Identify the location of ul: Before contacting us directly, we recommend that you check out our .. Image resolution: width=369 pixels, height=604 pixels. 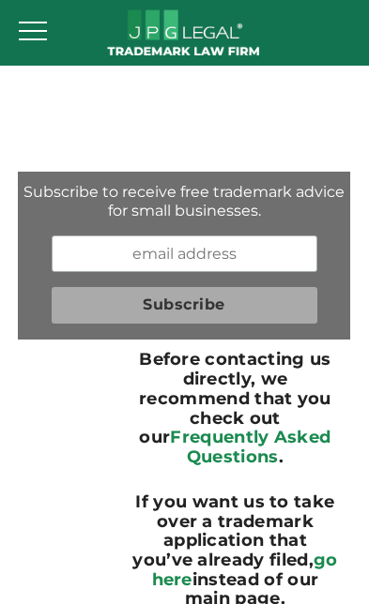
(235, 408).